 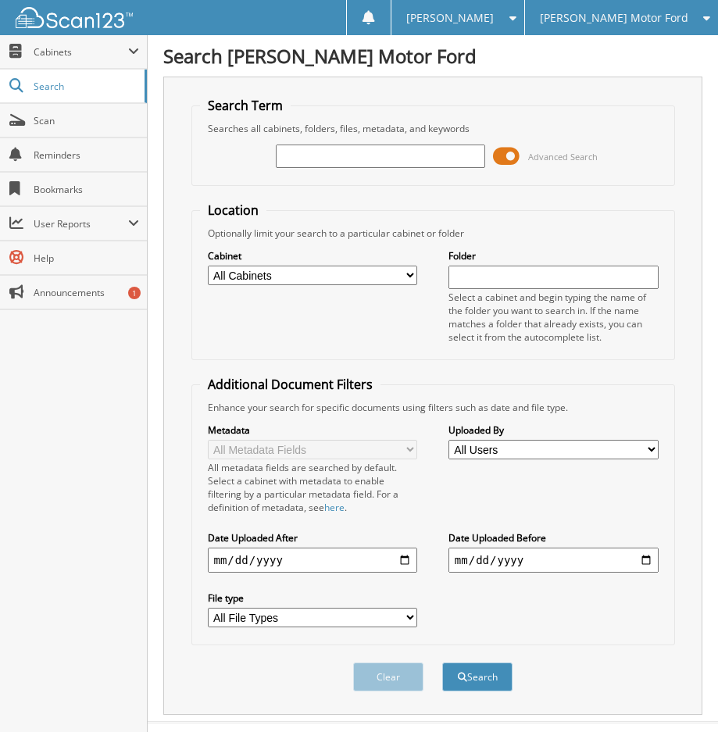 What do you see at coordinates (478, 677) in the screenshot?
I see `button: Search` at bounding box center [478, 677].